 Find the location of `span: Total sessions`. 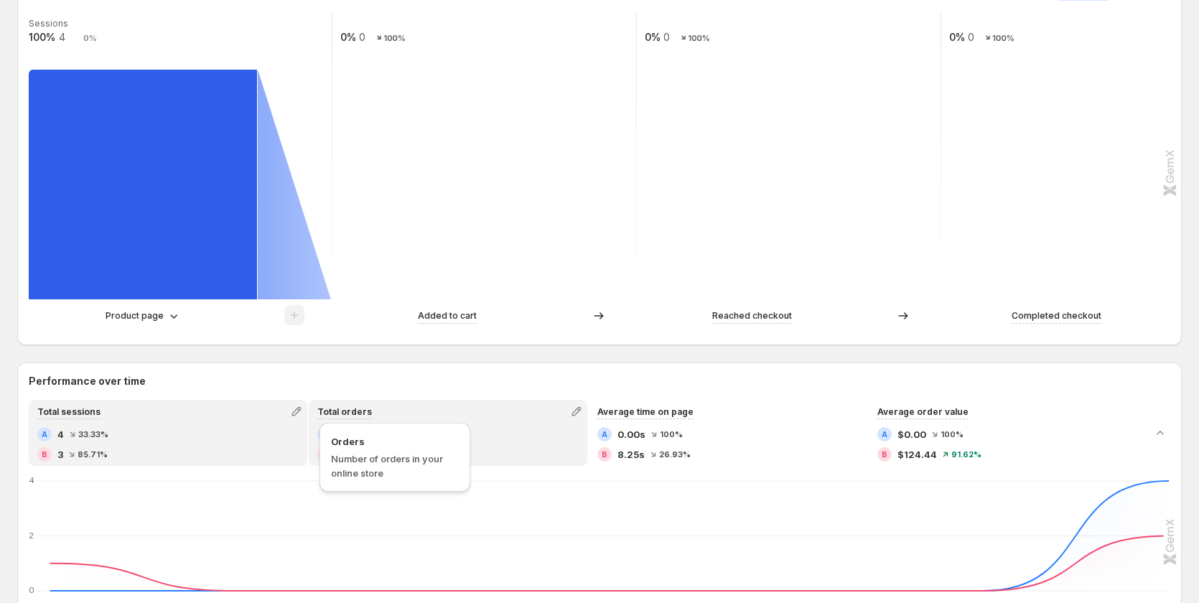

span: Total sessions is located at coordinates (69, 411).